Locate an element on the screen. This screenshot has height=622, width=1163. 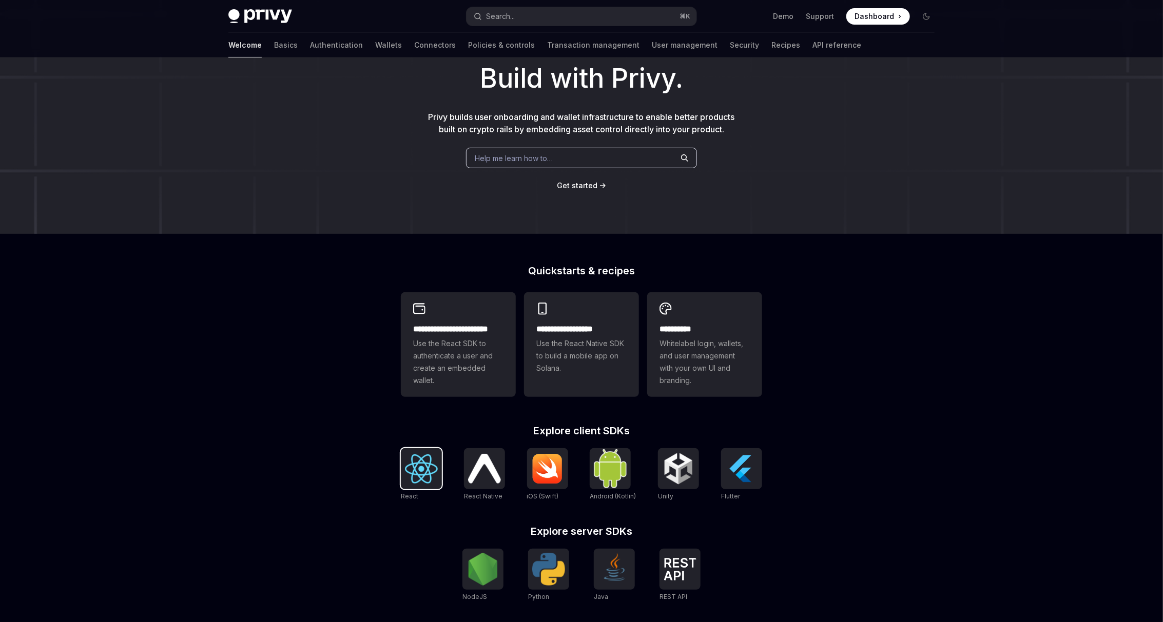
span: Get started is located at coordinates (577, 185).